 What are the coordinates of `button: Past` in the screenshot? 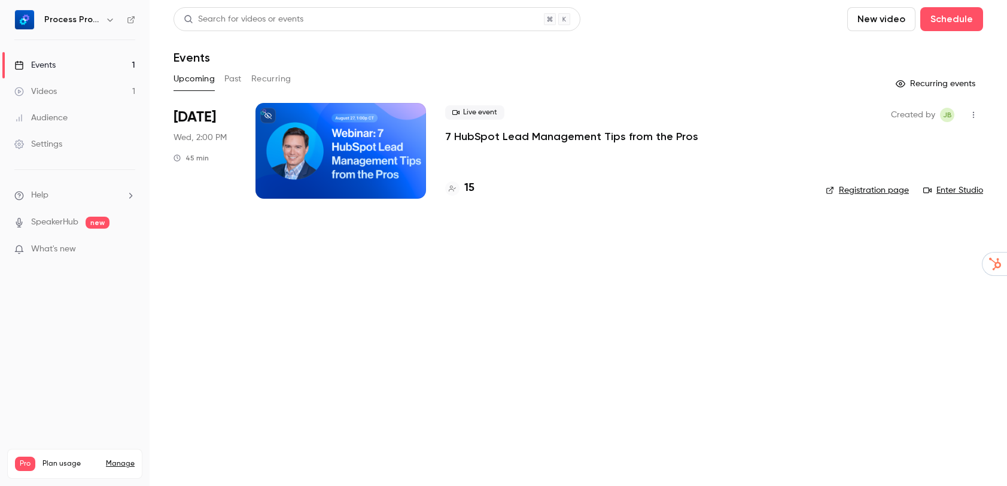 It's located at (233, 79).